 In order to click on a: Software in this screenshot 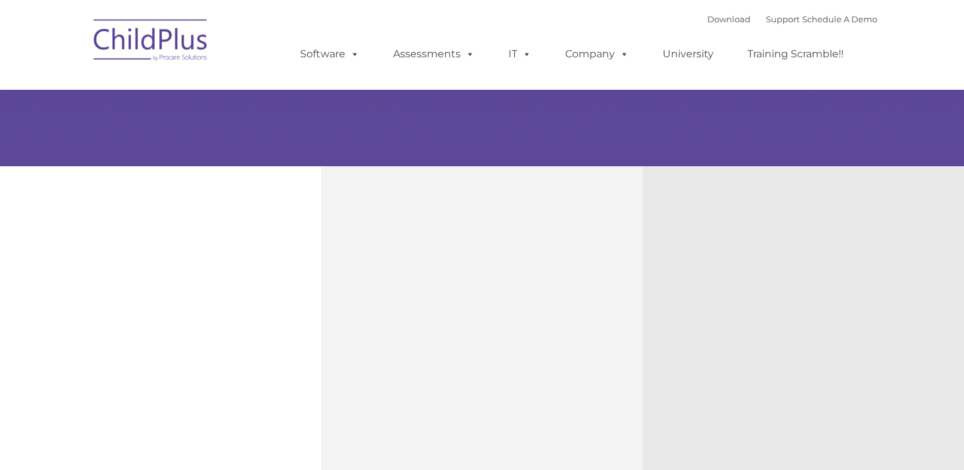, I will do `click(329, 54)`.